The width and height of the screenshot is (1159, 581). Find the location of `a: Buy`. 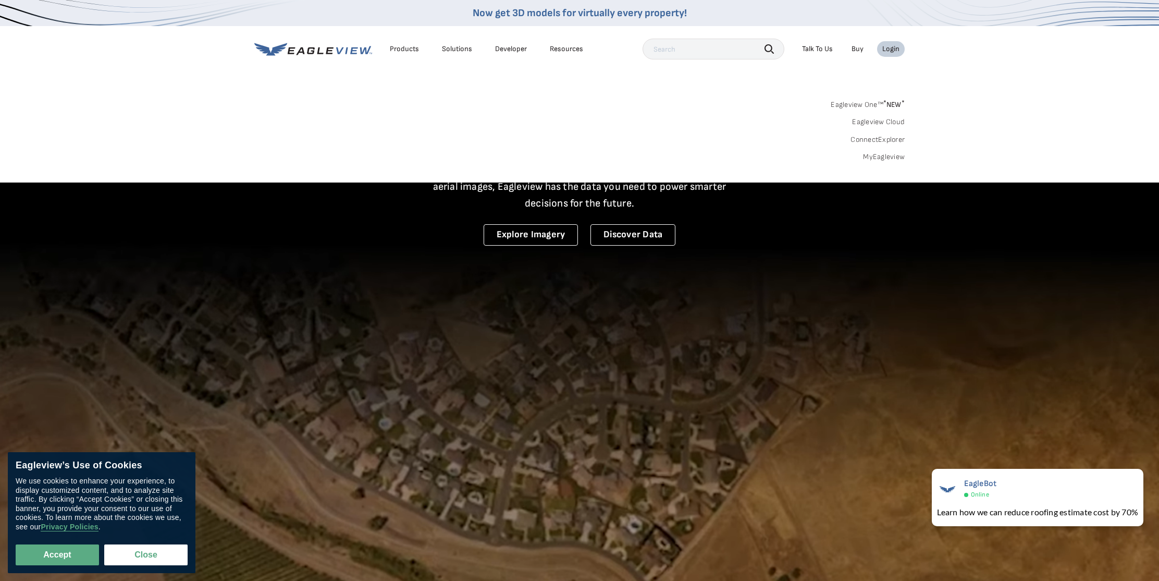

a: Buy is located at coordinates (858, 49).